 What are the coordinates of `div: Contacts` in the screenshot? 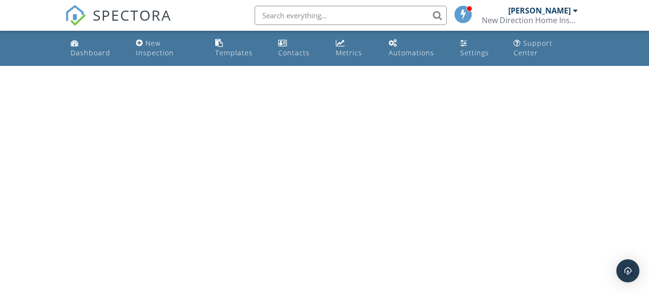 It's located at (294, 52).